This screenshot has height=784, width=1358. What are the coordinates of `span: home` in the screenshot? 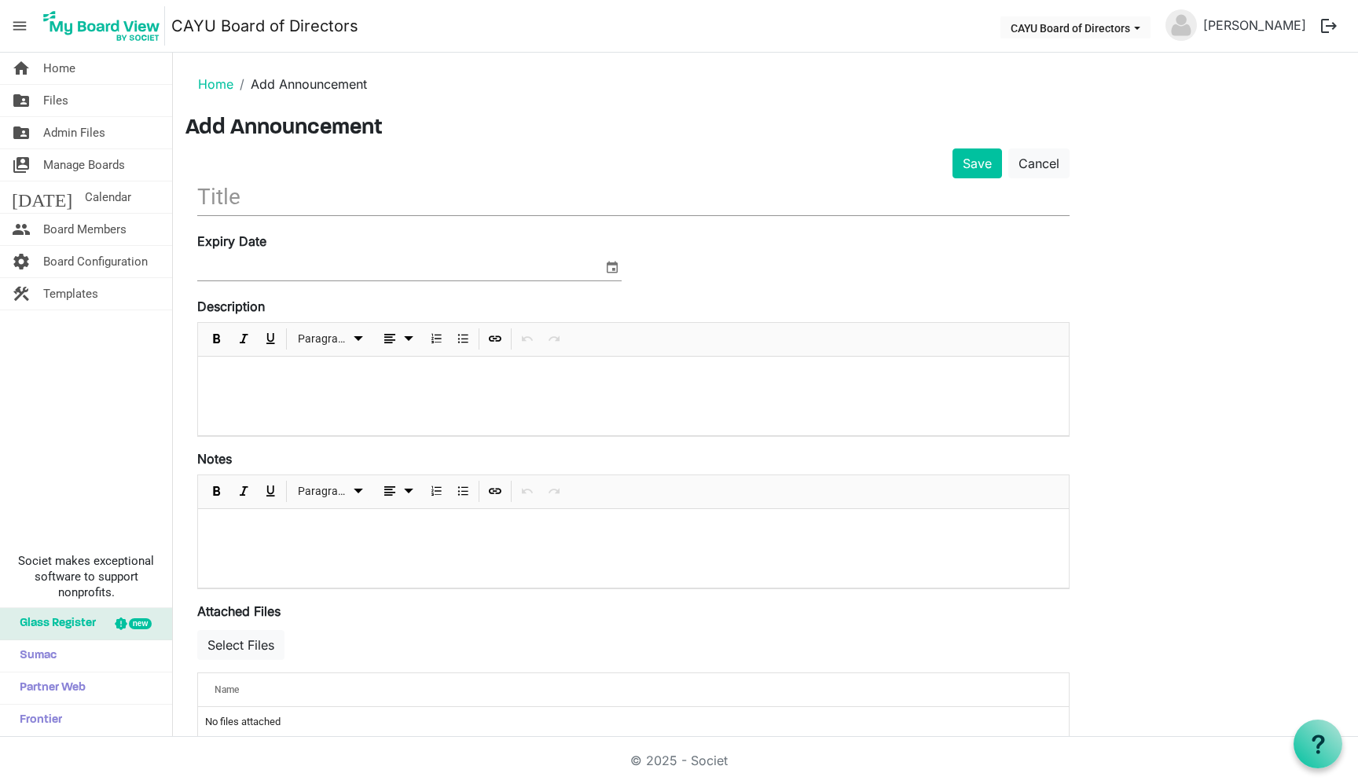 It's located at (21, 68).